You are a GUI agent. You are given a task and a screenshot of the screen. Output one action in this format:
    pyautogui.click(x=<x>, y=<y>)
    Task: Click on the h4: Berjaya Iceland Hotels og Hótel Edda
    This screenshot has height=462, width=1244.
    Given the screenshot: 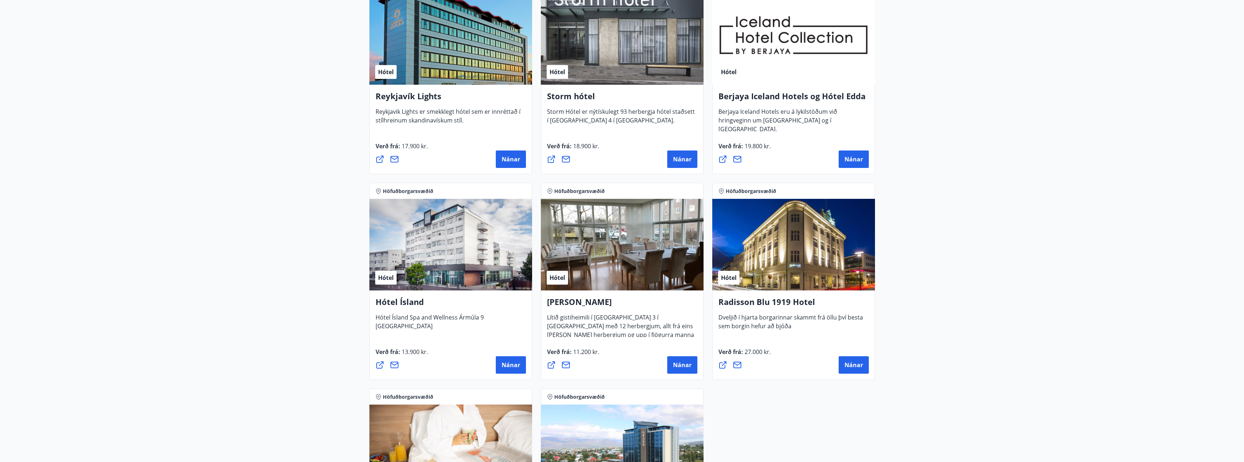 What is the action you would take?
    pyautogui.click(x=794, y=99)
    